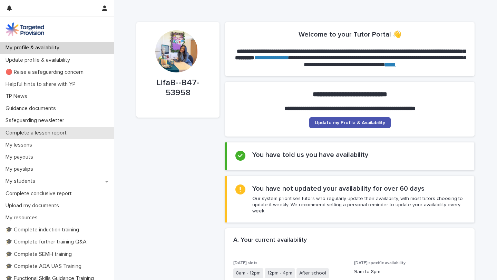 Image resolution: width=497 pixels, height=280 pixels. What do you see at coordinates (25, 29) in the screenshot?
I see `img: M5nRWzHhSzIhMunXDL62` at bounding box center [25, 29].